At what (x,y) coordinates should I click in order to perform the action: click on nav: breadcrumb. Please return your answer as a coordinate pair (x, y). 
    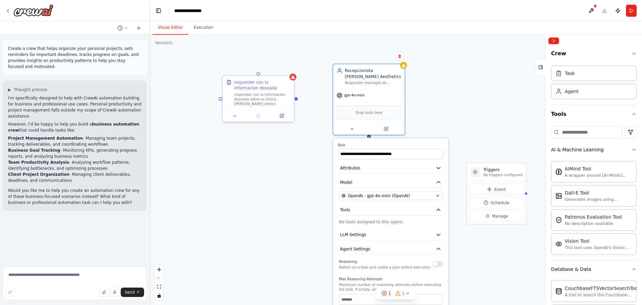
    Looking at the image, I should click on (191, 11).